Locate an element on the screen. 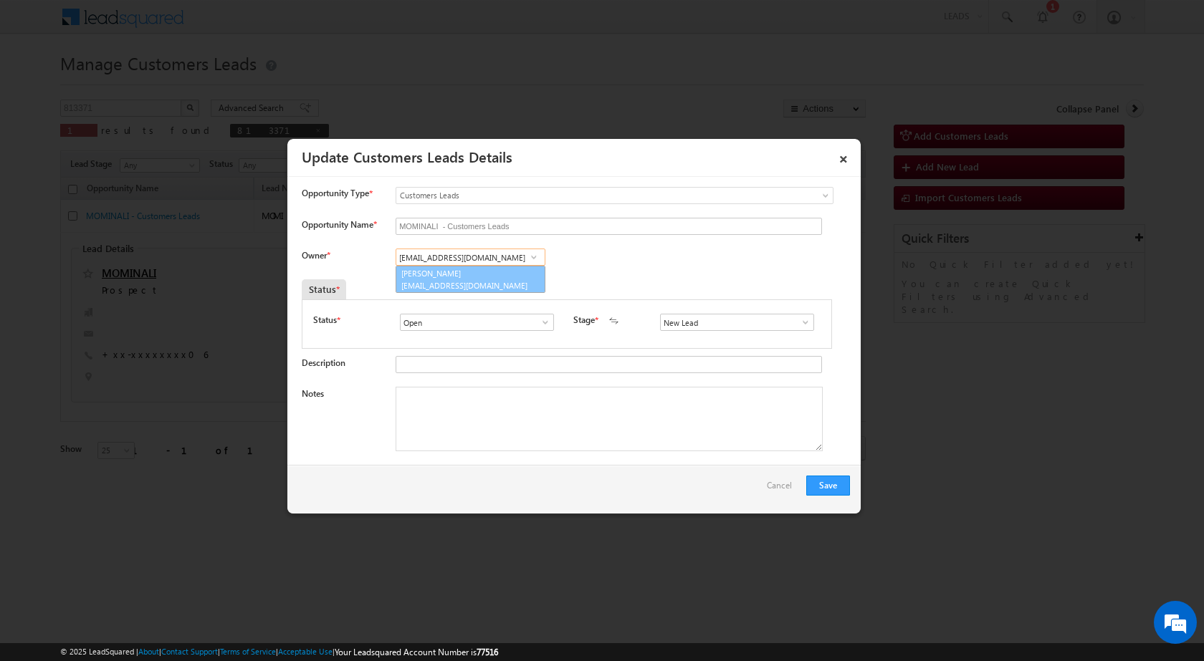 The width and height of the screenshot is (1204, 661). a: Customers Leads is located at coordinates (614, 196).